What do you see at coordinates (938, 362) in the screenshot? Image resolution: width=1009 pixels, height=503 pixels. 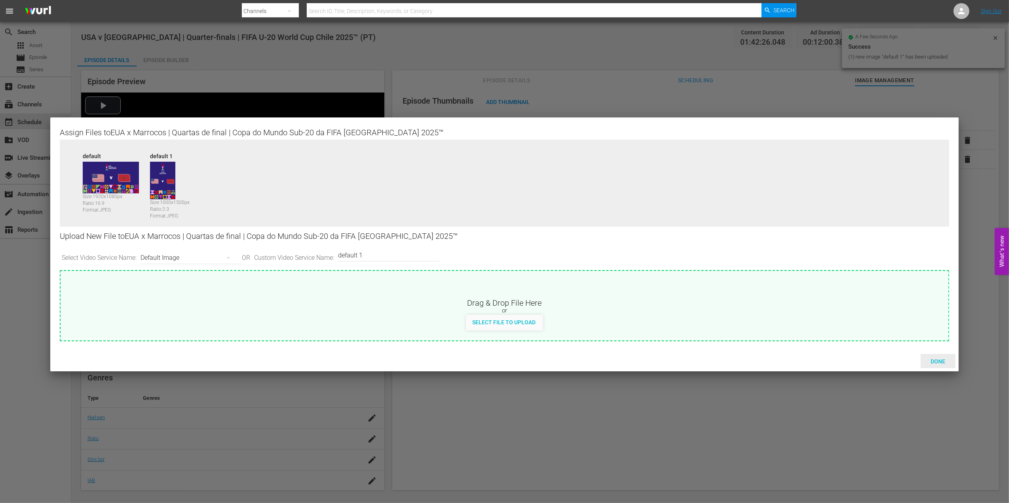 I see `span: Done` at bounding box center [938, 362].